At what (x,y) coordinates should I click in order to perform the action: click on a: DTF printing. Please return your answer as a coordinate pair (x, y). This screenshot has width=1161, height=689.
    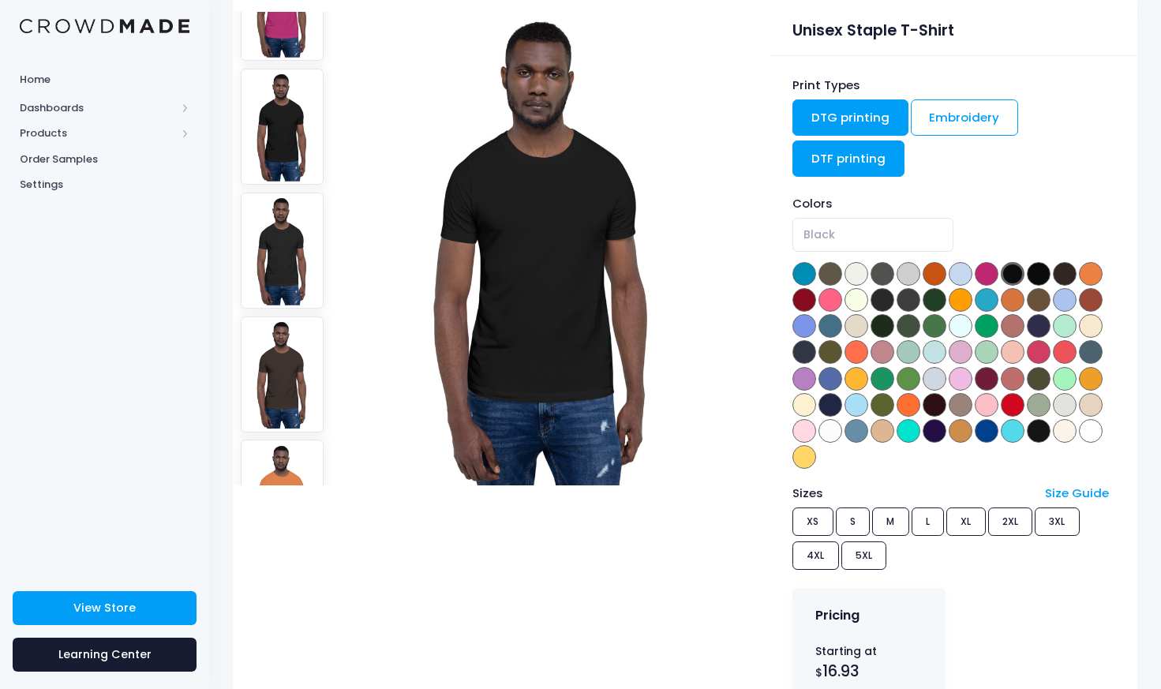
    Looking at the image, I should click on (848, 159).